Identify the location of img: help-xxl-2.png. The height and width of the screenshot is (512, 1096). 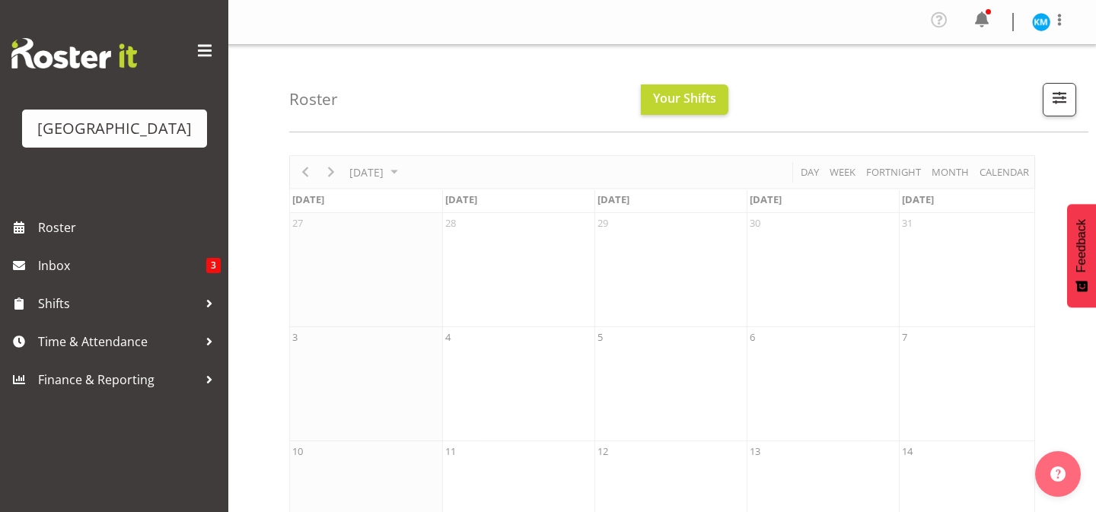
(1058, 474).